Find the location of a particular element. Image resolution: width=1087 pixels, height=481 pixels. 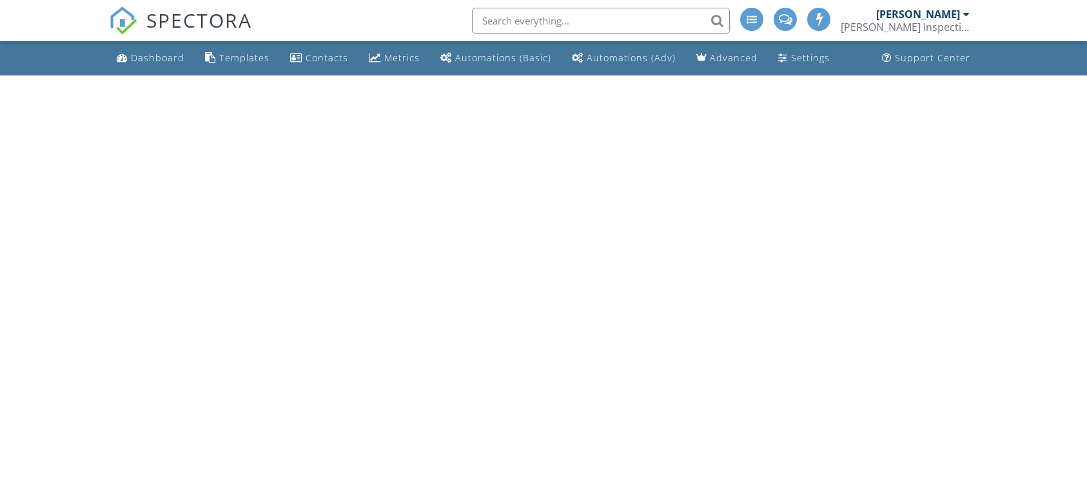

input: Search everything... is located at coordinates (601, 21).